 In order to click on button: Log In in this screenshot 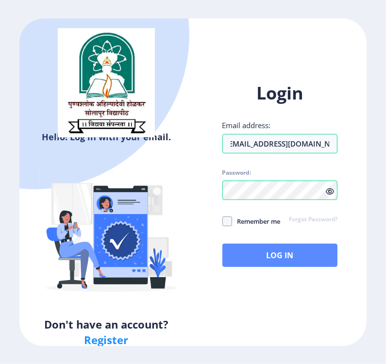, I will do `click(280, 255)`.